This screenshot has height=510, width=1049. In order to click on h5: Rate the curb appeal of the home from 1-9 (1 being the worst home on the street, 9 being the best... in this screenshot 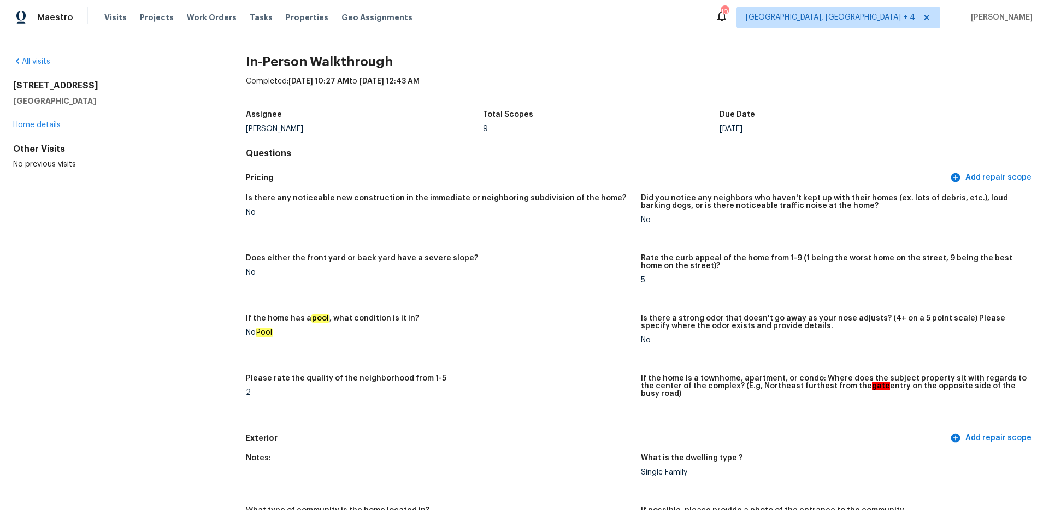, I will do `click(834, 262)`.